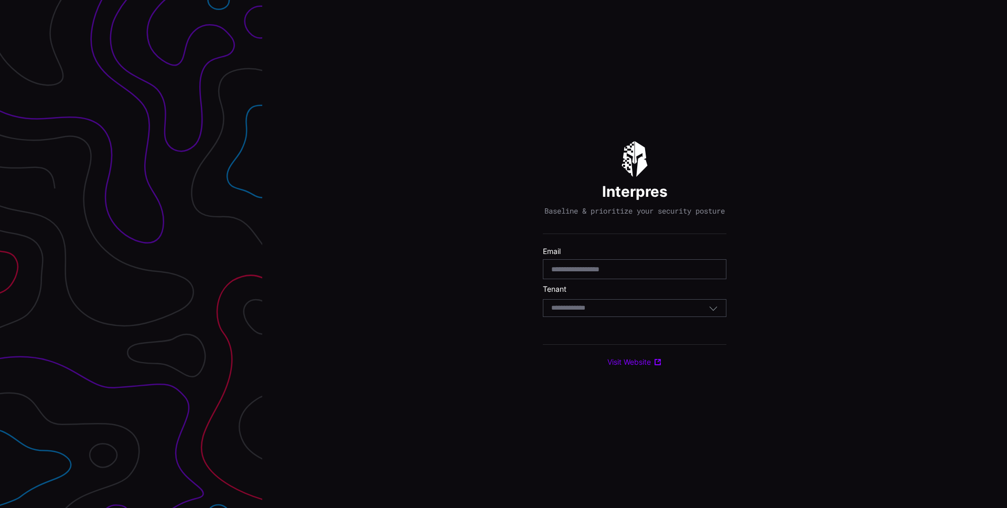  I want to click on label: Tenant, so click(635, 289).